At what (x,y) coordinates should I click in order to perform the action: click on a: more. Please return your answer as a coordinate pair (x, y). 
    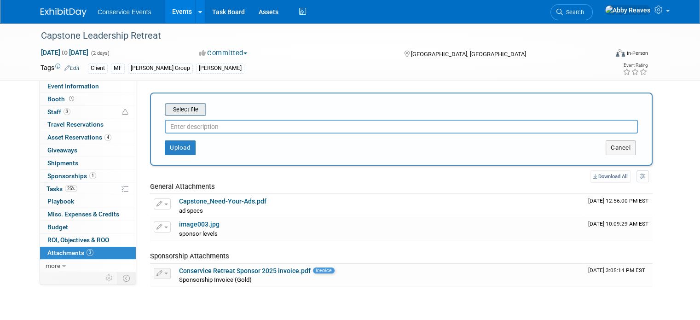
    Looking at the image, I should click on (88, 266).